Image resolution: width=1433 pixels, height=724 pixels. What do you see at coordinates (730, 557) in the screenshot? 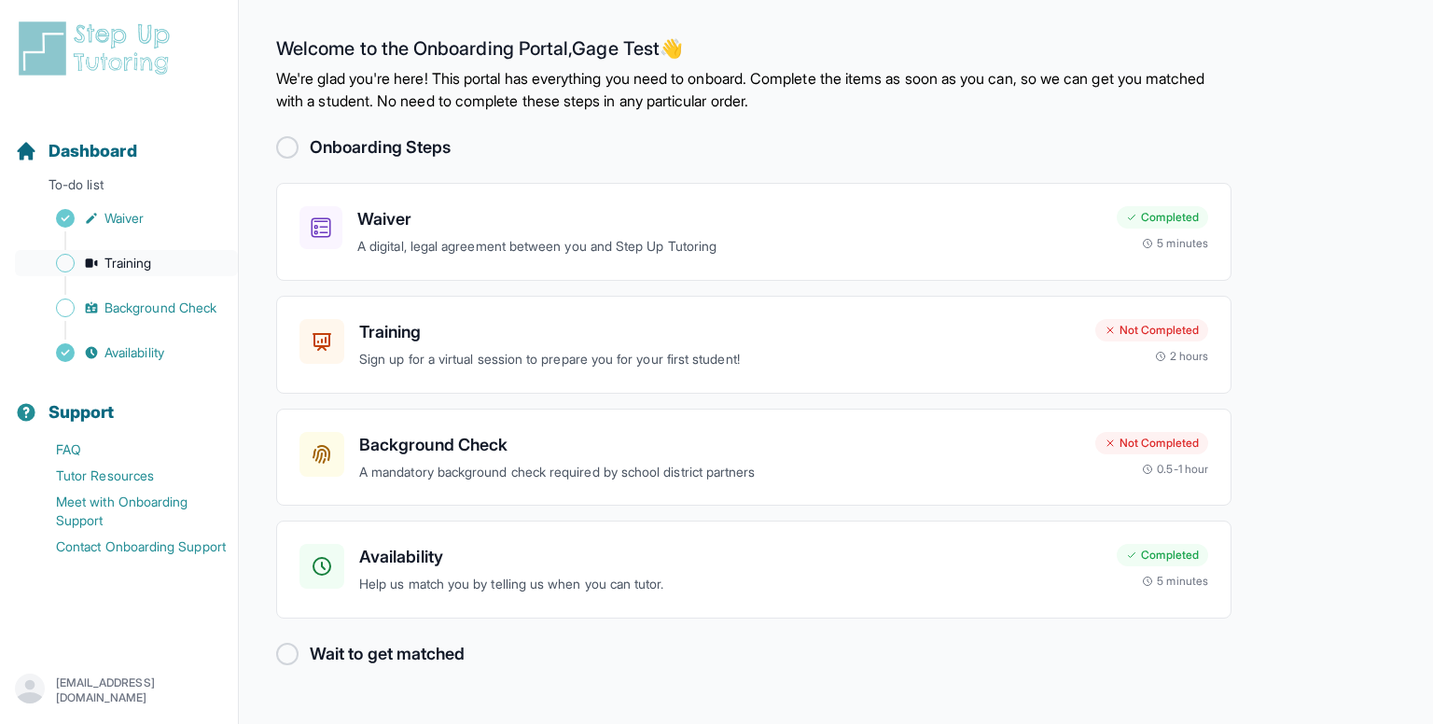
I see `h3: Availability` at bounding box center [730, 557].